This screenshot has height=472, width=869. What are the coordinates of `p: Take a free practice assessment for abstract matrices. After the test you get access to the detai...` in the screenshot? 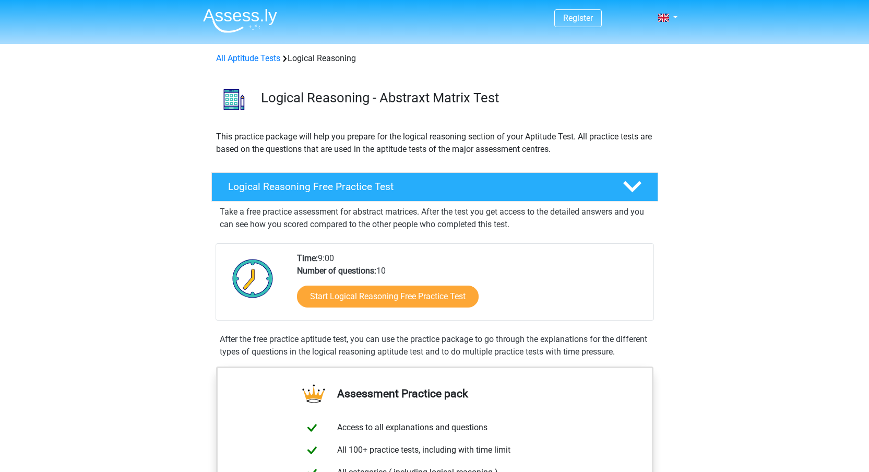 It's located at (435, 218).